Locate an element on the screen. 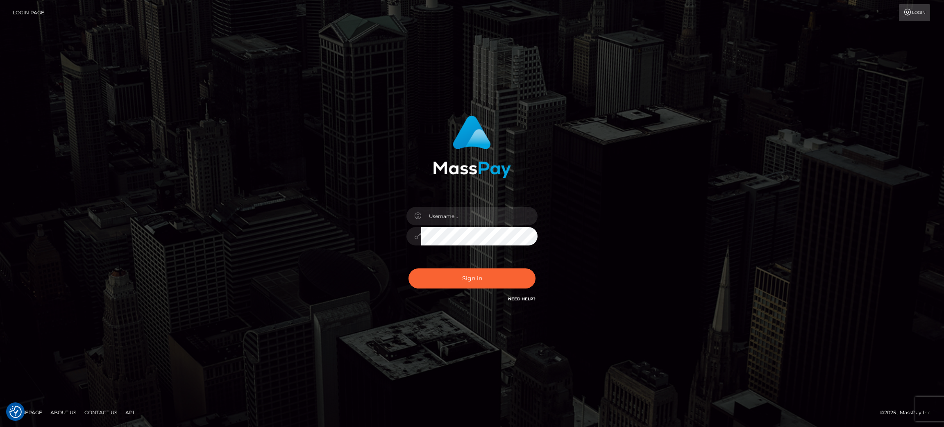  a: Homepage is located at coordinates (27, 412).